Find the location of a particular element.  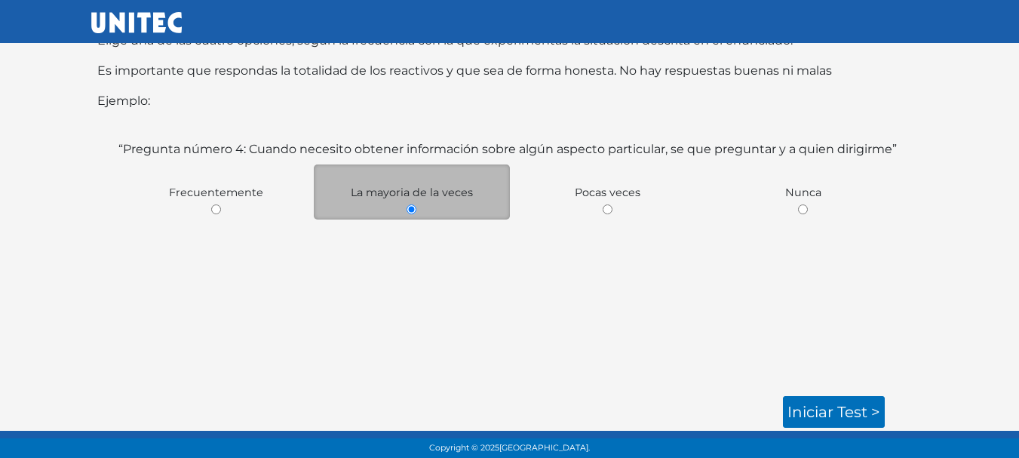

p: Es importante que respondas la totalidad de los reactivos y que sea de forma honesta. No hay resp... is located at coordinates (510, 71).